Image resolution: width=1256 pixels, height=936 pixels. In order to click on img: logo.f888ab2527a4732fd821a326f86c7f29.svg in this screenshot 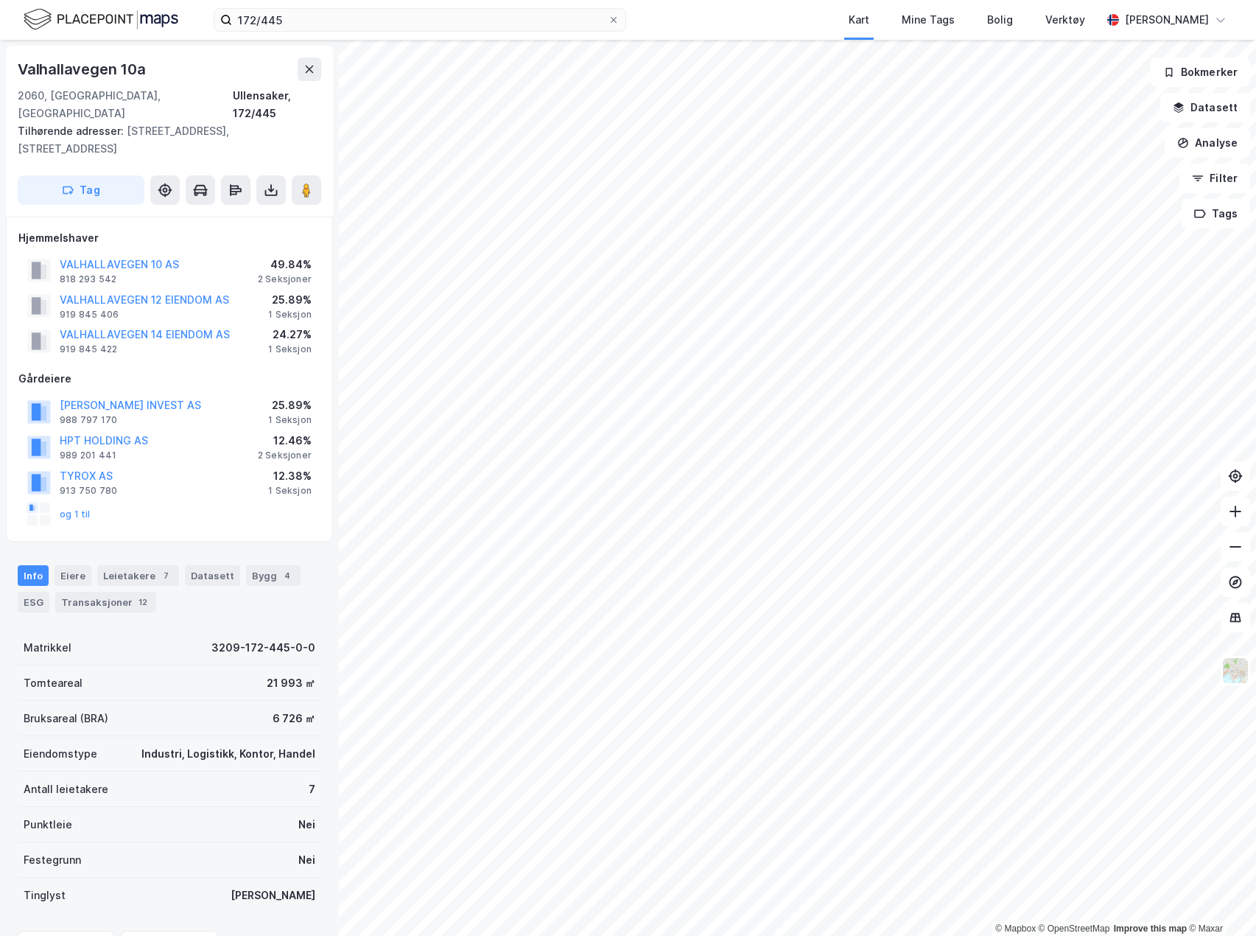, I will do `click(101, 19)`.